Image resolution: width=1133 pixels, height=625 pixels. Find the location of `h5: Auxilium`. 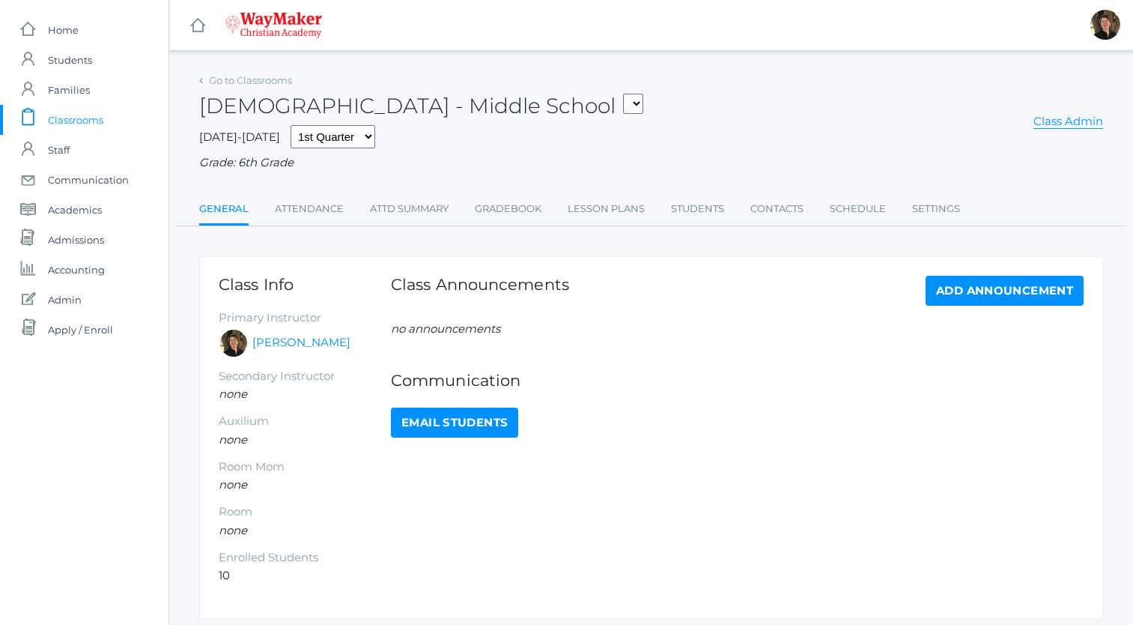

h5: Auxilium is located at coordinates (305, 421).